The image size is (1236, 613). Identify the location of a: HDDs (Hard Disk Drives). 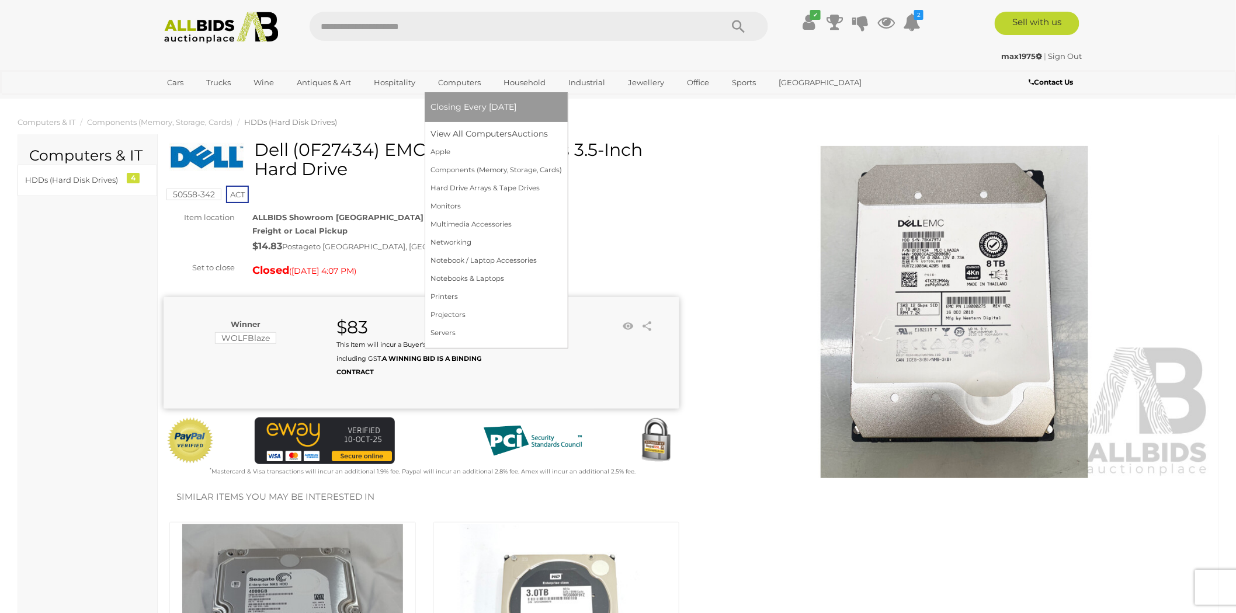
(290, 122).